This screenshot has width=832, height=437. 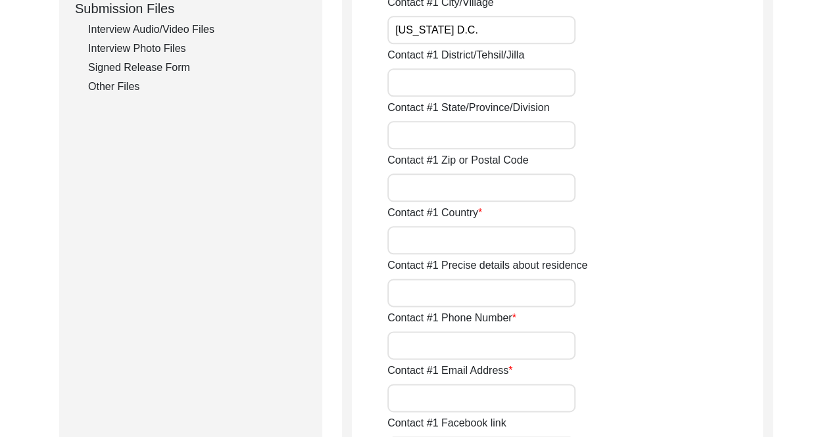 What do you see at coordinates (458, 160) in the screenshot?
I see `label: Contact #1 Zip or Postal Code` at bounding box center [458, 160].